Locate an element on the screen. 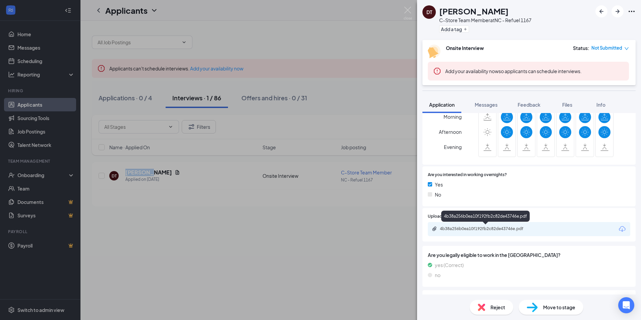  span: Upload Resume is located at coordinates (443, 216).